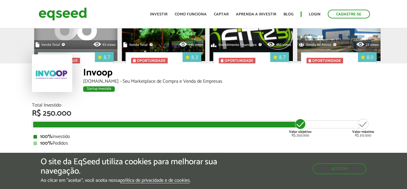 This screenshot has width=407, height=189. Describe the element at coordinates (191, 14) in the screenshot. I see `a: Como funciona` at that location.